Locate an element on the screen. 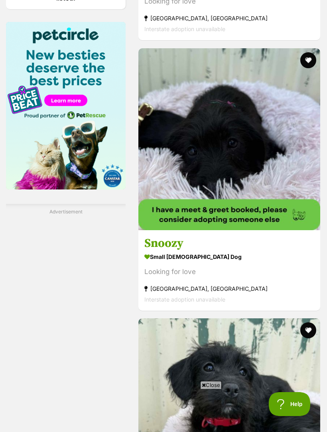 Image resolution: width=327 pixels, height=432 pixels. div: Looking for love is located at coordinates (229, 272).